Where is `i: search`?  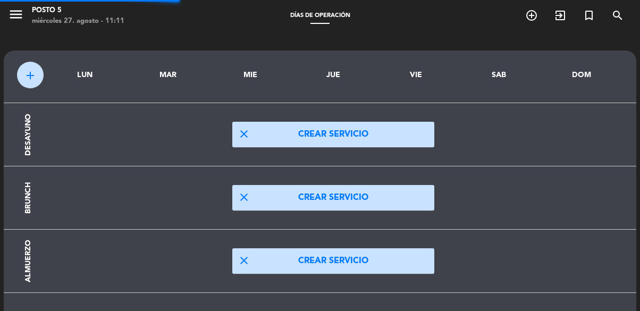
i: search is located at coordinates (618, 15).